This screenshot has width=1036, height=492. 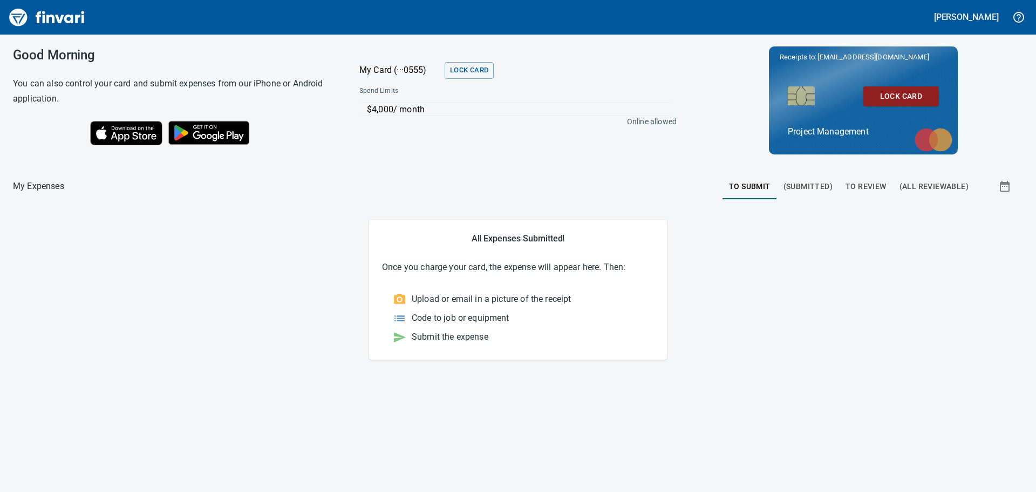 What do you see at coordinates (38, 186) in the screenshot?
I see `nav: breadcrumb` at bounding box center [38, 186].